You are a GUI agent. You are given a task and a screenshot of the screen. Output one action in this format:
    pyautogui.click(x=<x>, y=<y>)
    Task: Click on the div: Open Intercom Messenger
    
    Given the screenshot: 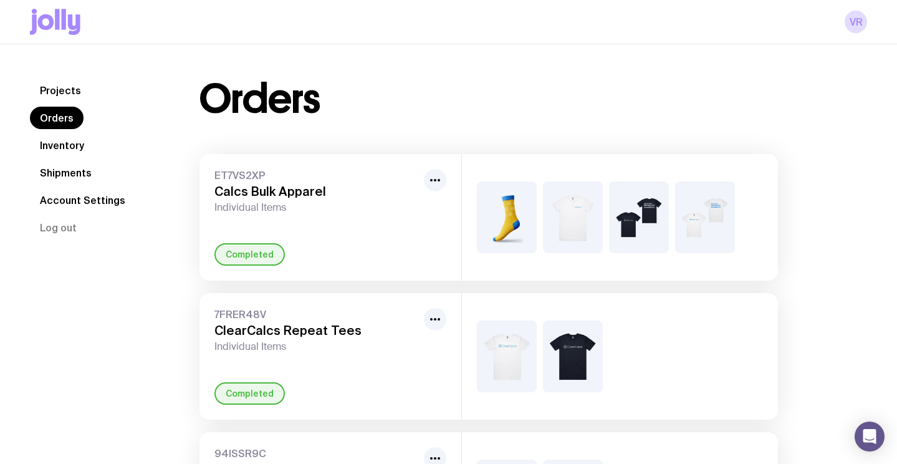 What is the action you would take?
    pyautogui.click(x=870, y=437)
    